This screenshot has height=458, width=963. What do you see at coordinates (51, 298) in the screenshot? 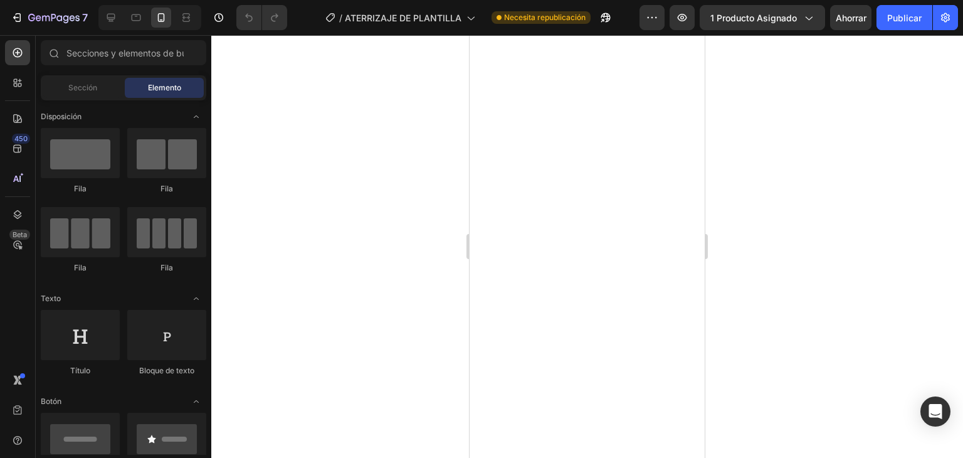
I see `font: Texto` at bounding box center [51, 298].